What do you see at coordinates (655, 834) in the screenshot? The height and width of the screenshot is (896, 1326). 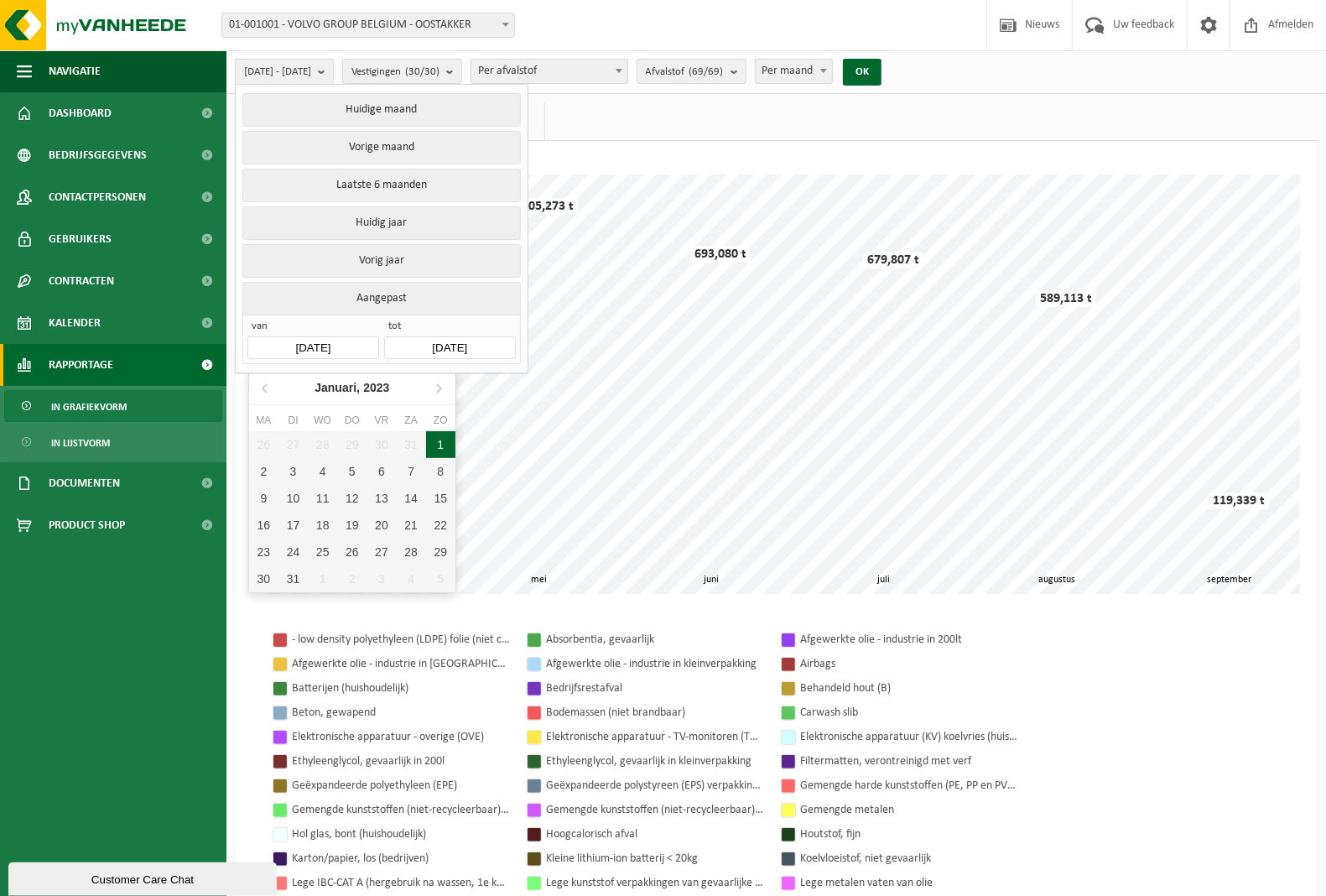 I see `div: Hoogcalorisch afval` at bounding box center [655, 834].